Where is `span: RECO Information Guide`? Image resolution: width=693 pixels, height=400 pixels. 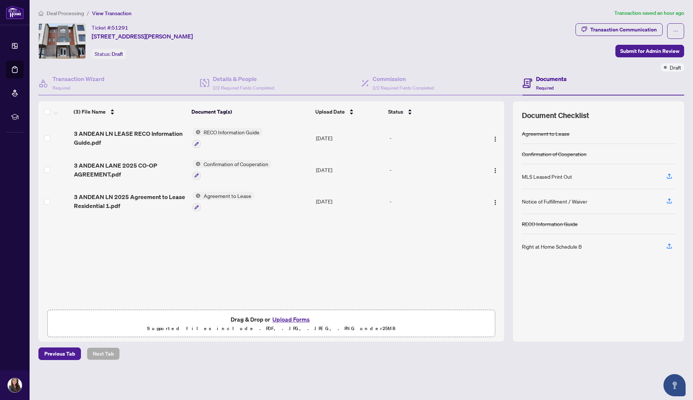 span: RECO Information Guide is located at coordinates (232, 132).